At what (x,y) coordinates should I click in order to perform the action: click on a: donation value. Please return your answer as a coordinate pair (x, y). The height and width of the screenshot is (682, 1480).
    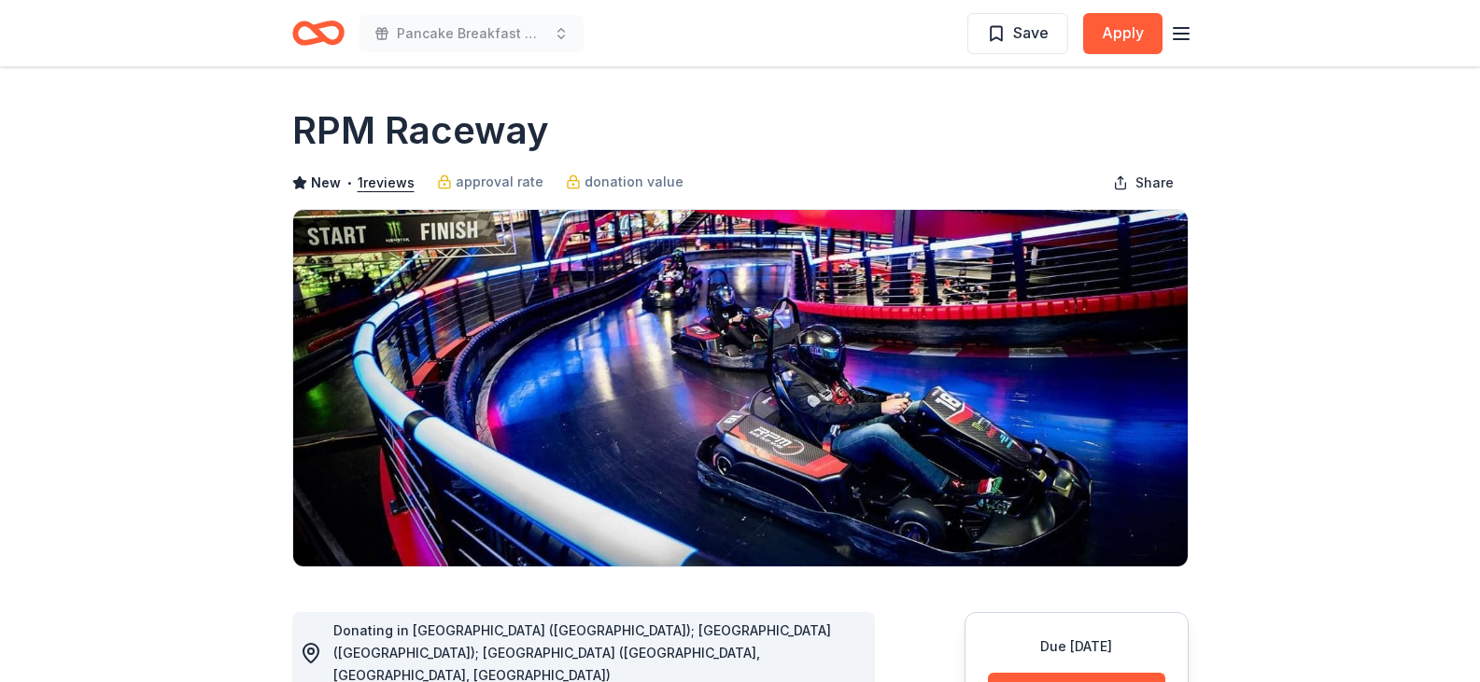
    Looking at the image, I should click on (624, 182).